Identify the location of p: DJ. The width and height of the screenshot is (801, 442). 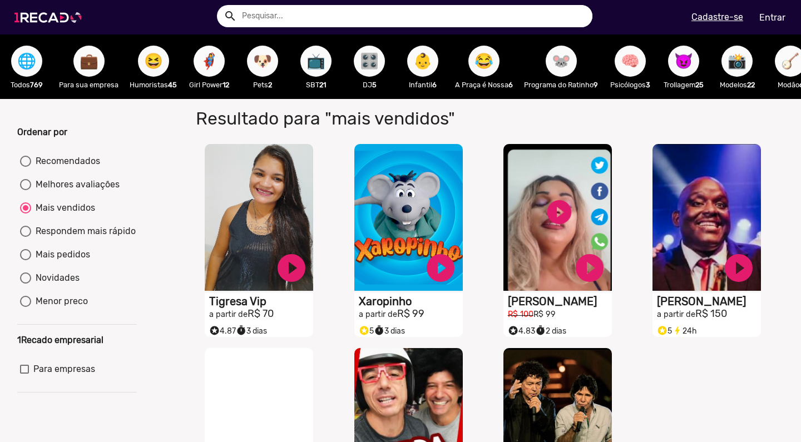
(369, 85).